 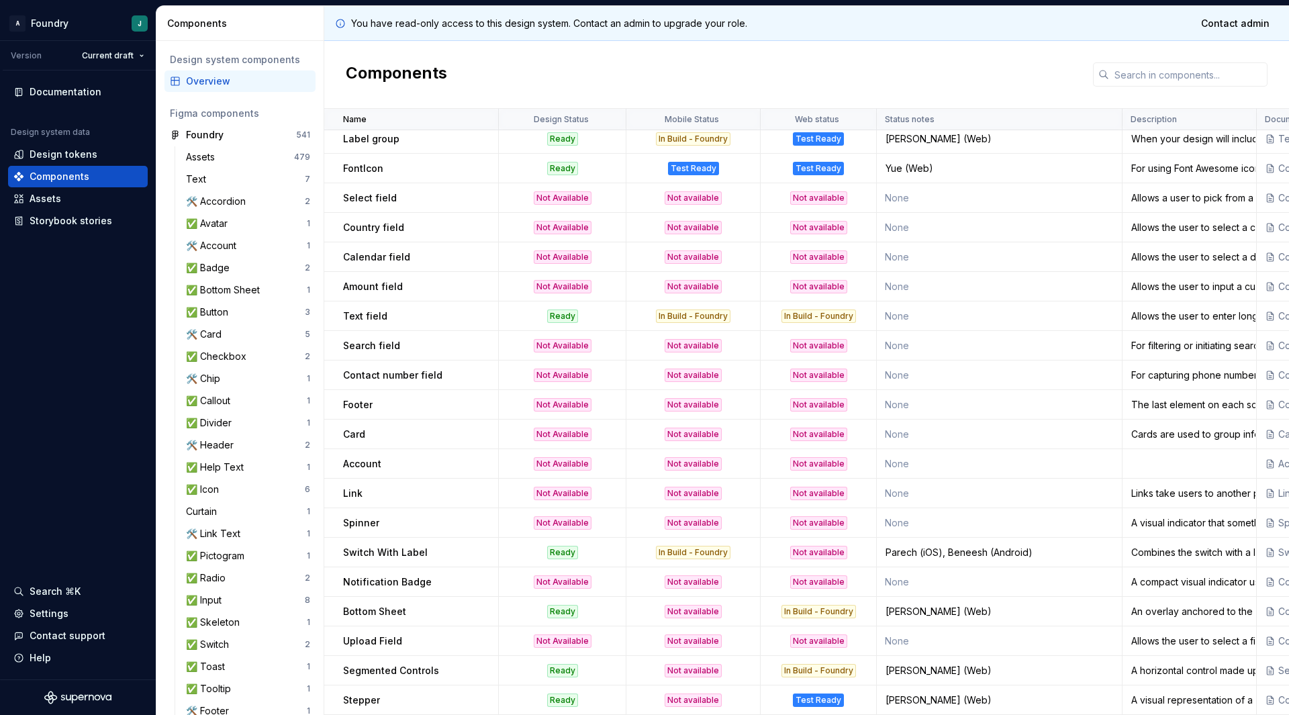 What do you see at coordinates (999, 552) in the screenshot?
I see `div: Parech (iOS), Beneesh (Android)` at bounding box center [999, 552].